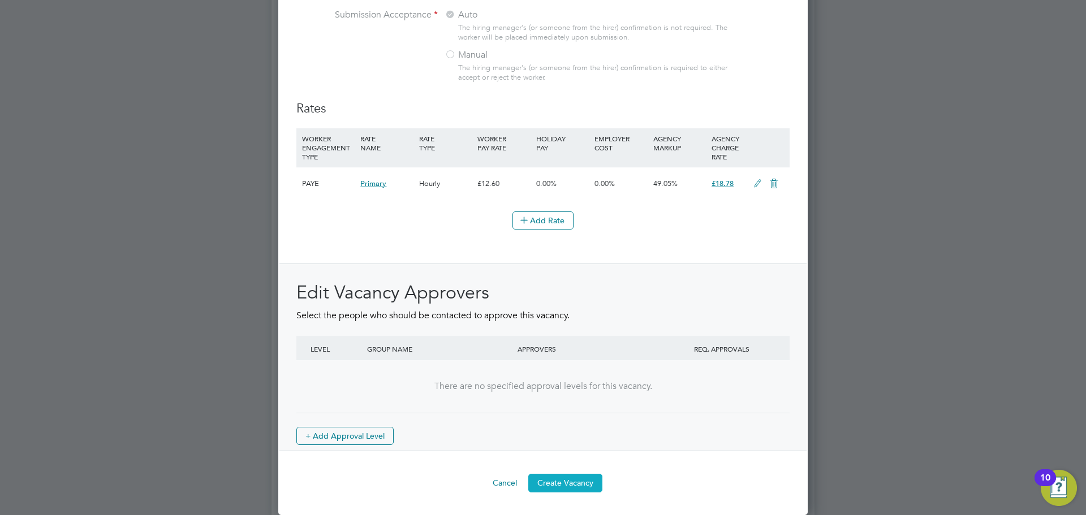  What do you see at coordinates (728, 148) in the screenshot?
I see `div: AGENCY CHARGE RATE` at bounding box center [728, 148].